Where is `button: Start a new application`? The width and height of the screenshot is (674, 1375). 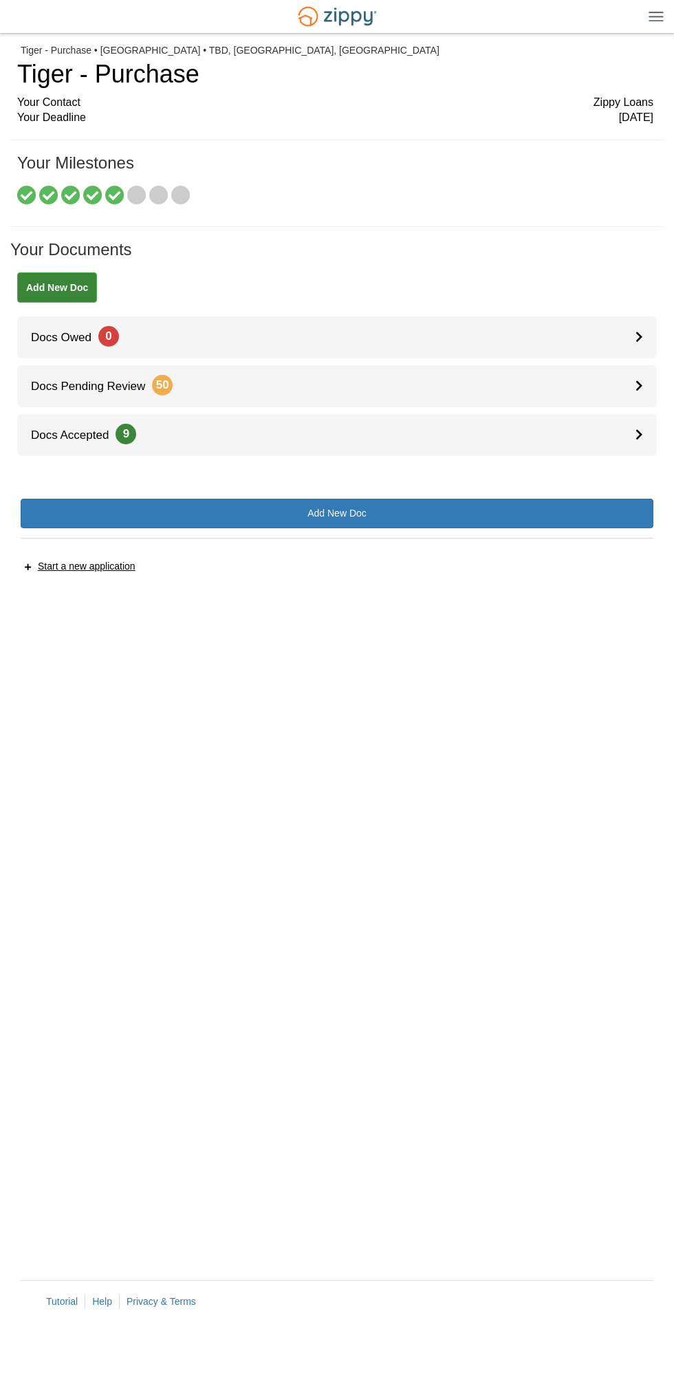 button: Start a new application is located at coordinates (80, 566).